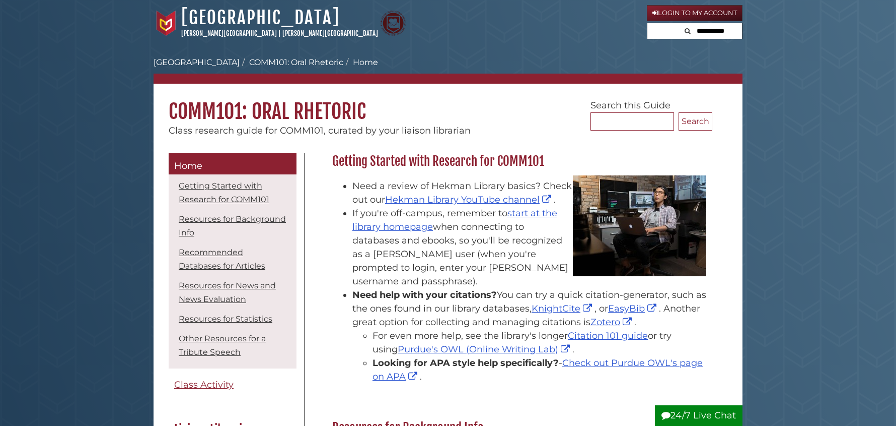 The height and width of the screenshot is (426, 896). Describe the element at coordinates (699, 415) in the screenshot. I see `button: 24/7 Live Chat` at that location.